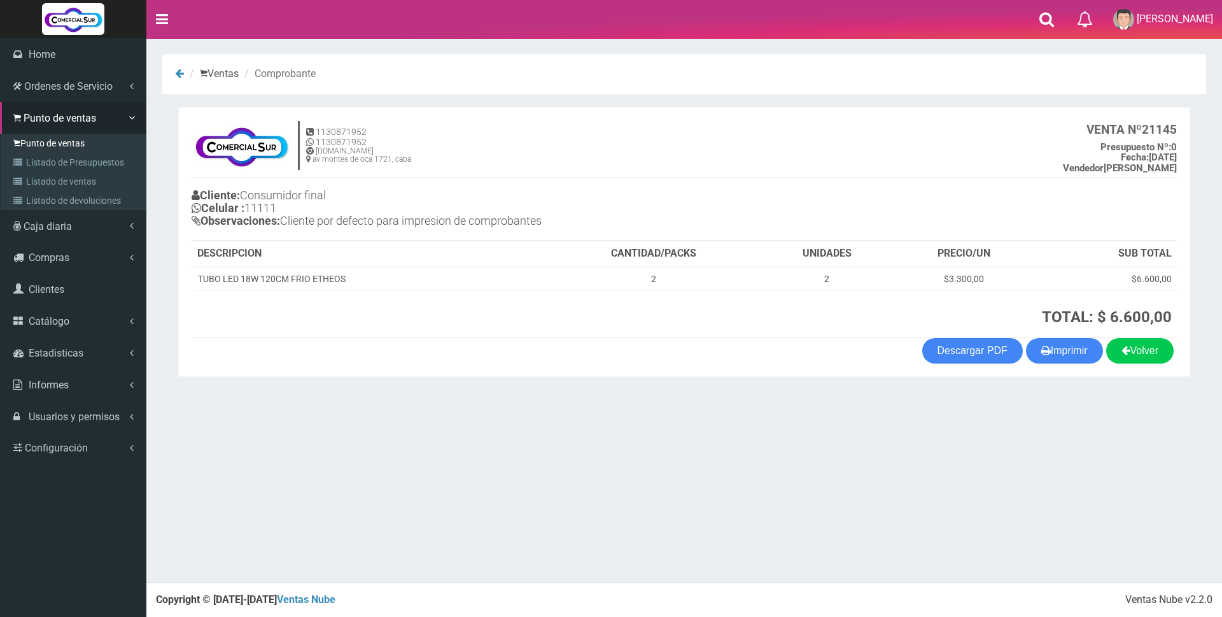 The height and width of the screenshot is (617, 1222). What do you see at coordinates (438, 209) in the screenshot?
I see `h4: Consumidor final 11111 Cliente por defecto para impresion de comprobantes` at bounding box center [438, 209].